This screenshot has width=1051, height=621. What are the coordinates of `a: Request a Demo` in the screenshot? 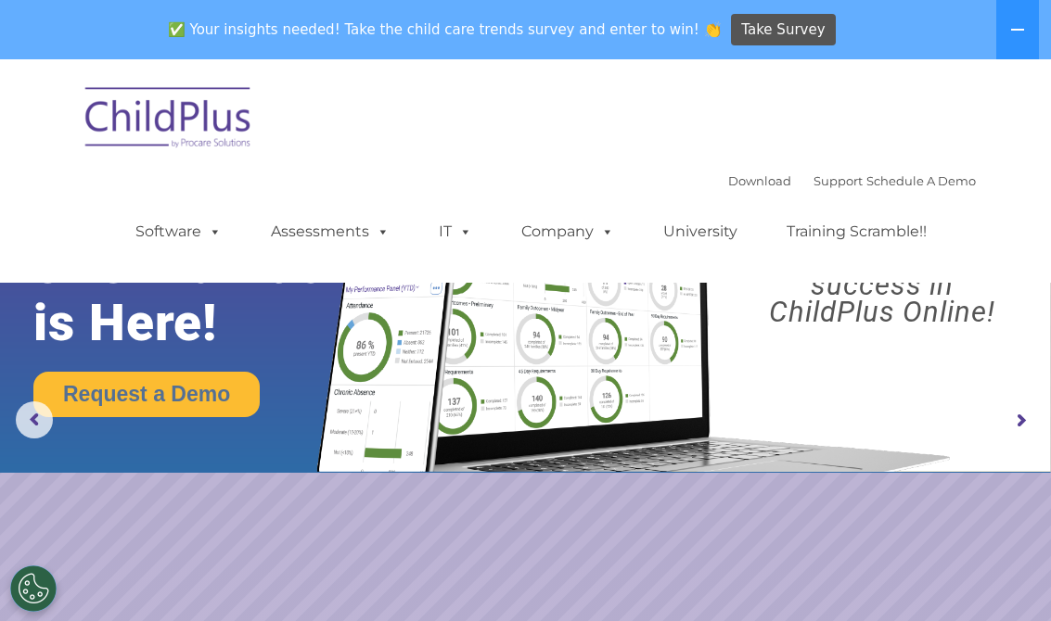 It's located at (147, 394).